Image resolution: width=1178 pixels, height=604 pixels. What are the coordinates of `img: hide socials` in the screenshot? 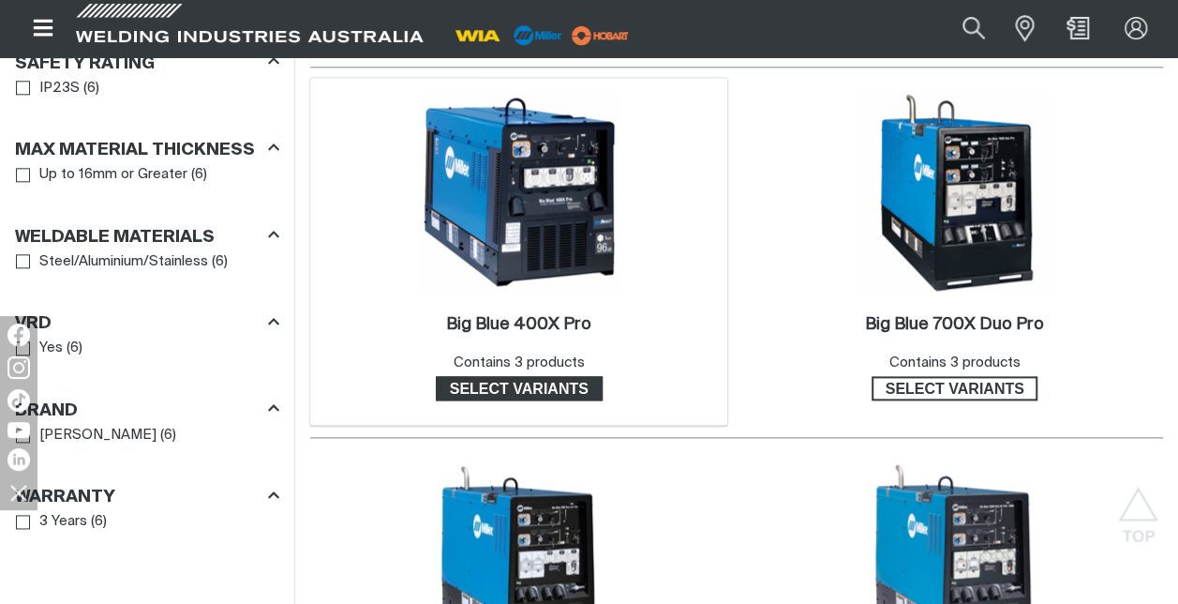 It's located at (19, 492).